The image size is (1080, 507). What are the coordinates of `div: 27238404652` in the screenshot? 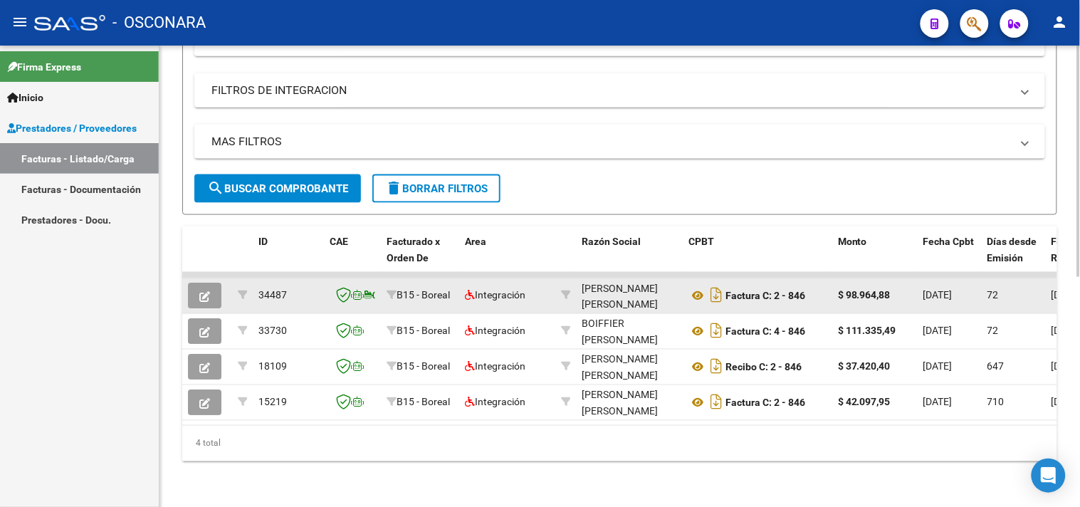 It's located at (629, 402).